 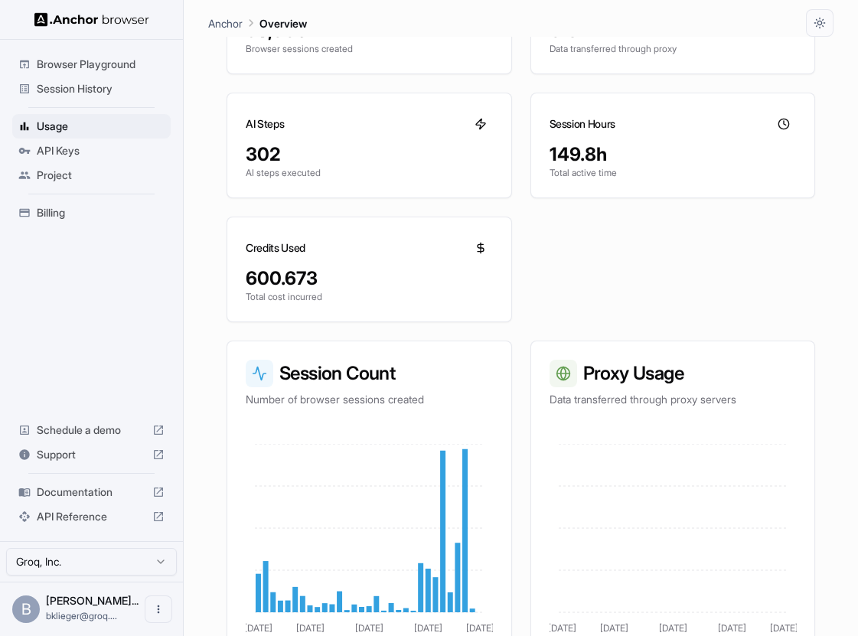 What do you see at coordinates (100, 175) in the screenshot?
I see `span: Project` at bounding box center [100, 175].